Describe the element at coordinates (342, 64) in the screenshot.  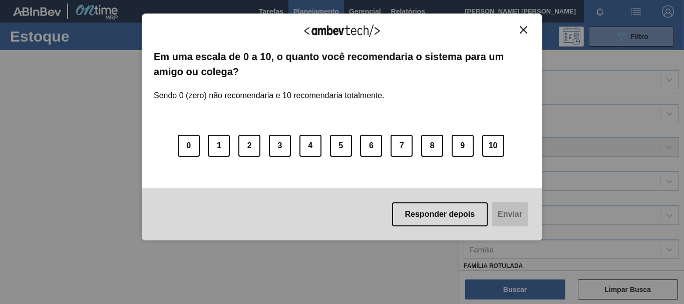
I see `label: Em uma escala de 0 a 10, o quanto você recomendaria o sistema para um amigo ou colega?` at that location.